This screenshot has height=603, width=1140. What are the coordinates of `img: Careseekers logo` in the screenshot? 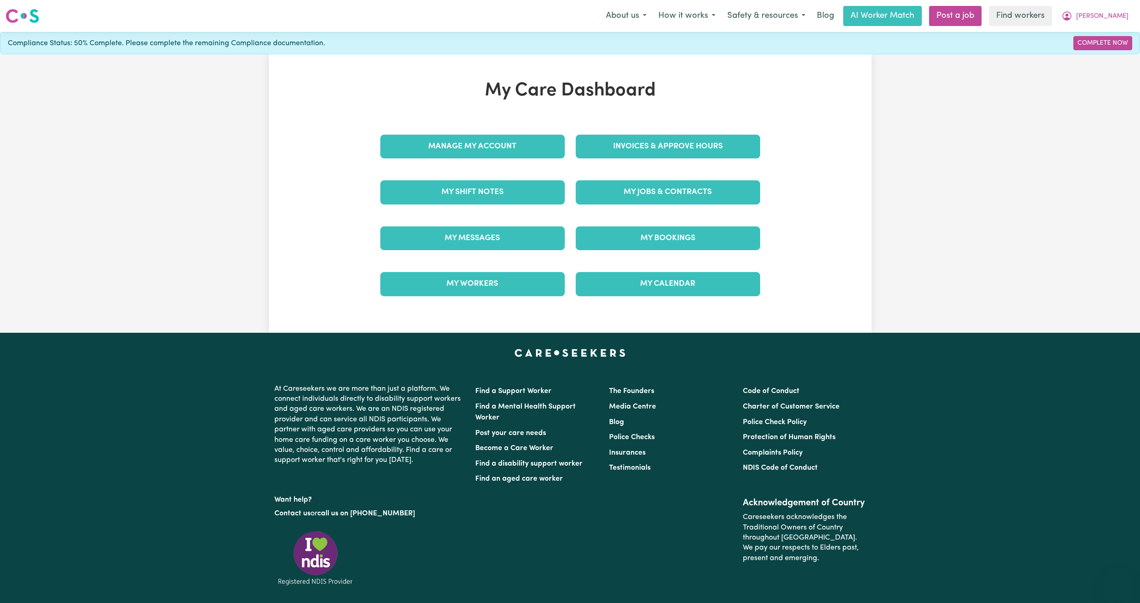 It's located at (22, 16).